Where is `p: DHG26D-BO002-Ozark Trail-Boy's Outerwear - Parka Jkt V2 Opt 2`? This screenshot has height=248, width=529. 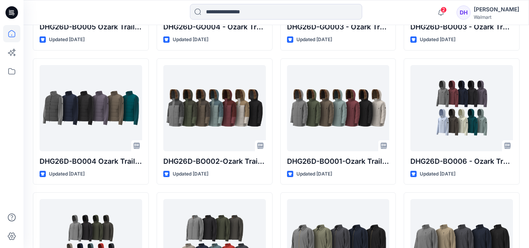
p: DHG26D-BO002-Ozark Trail-Boy's Outerwear - Parka Jkt V2 Opt 2 is located at coordinates (215, 161).